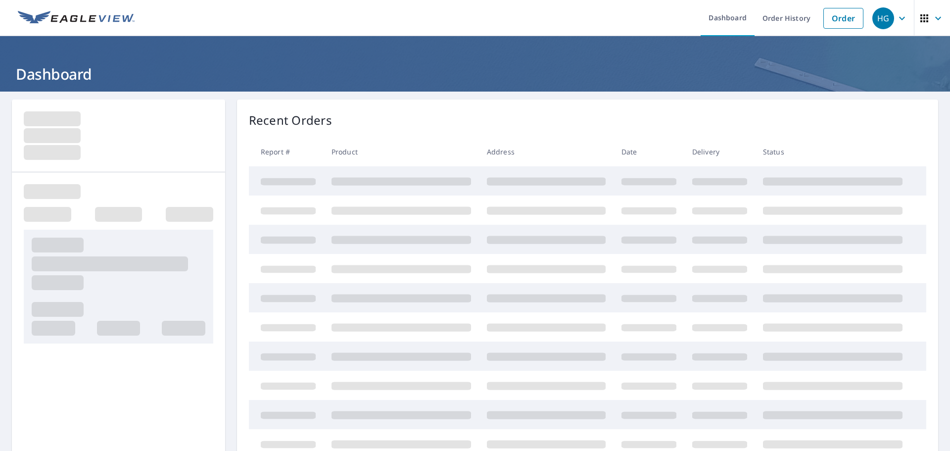 Image resolution: width=950 pixels, height=451 pixels. I want to click on th: Address, so click(547, 151).